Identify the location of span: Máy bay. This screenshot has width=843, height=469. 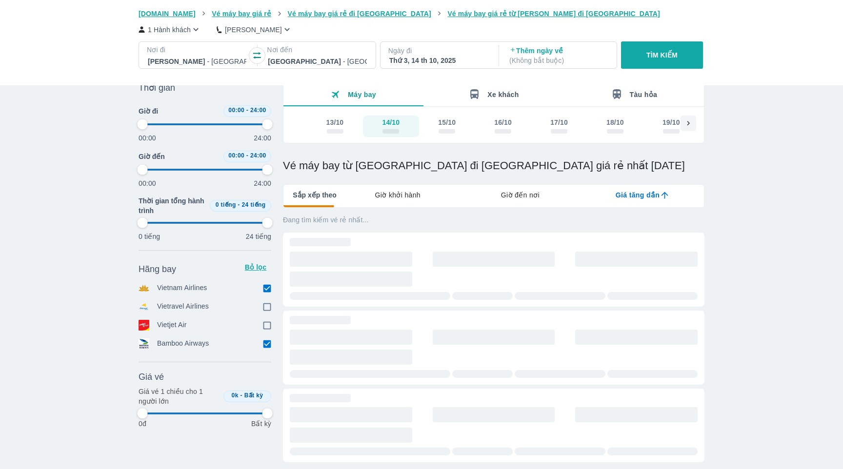
(362, 95).